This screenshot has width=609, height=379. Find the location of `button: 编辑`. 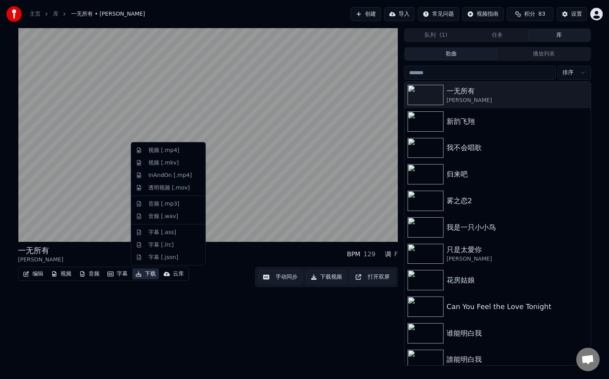

button: 编辑 is located at coordinates (33, 274).